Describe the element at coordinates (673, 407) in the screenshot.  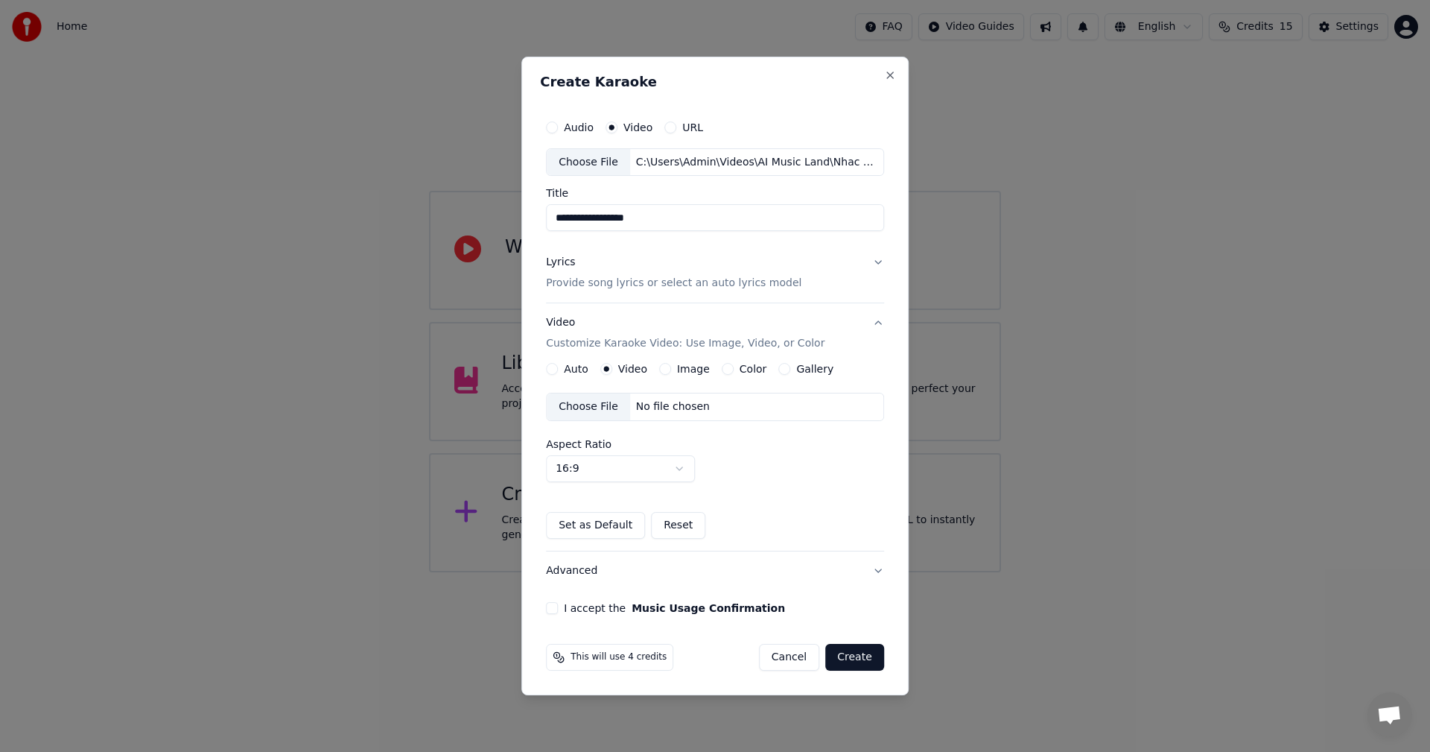
I see `div: No file chosen` at that location.